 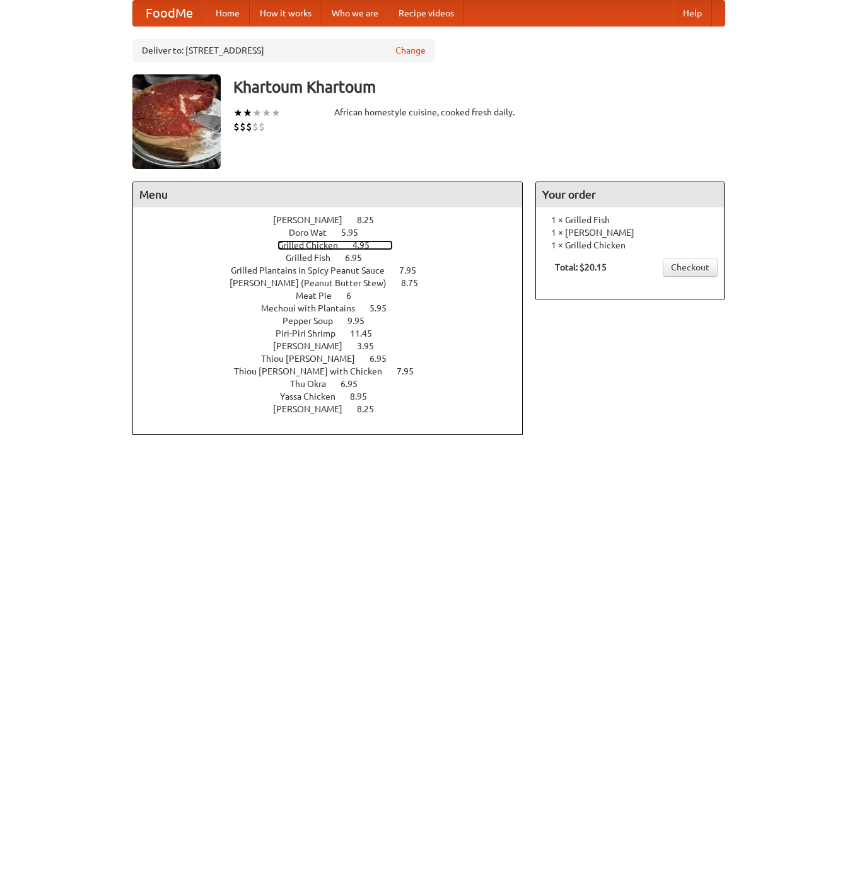 I want to click on a: Grilled Chicken 4.95, so click(x=335, y=245).